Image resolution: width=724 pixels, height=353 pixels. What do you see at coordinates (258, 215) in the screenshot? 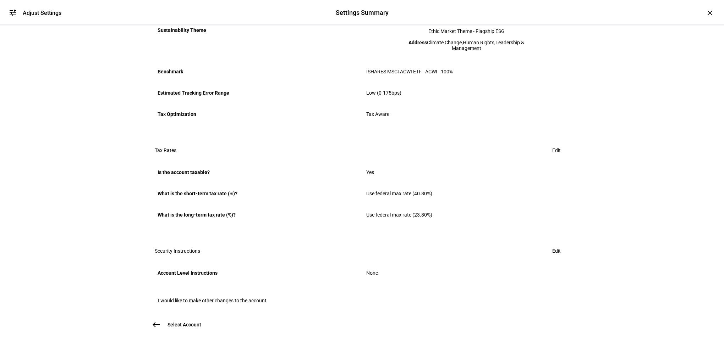
I see `div: What is the long-term tax rate (%)?` at bounding box center [258, 215].